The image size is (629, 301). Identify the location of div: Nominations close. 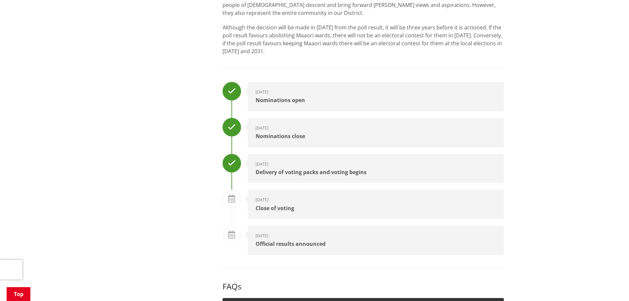
(376, 136).